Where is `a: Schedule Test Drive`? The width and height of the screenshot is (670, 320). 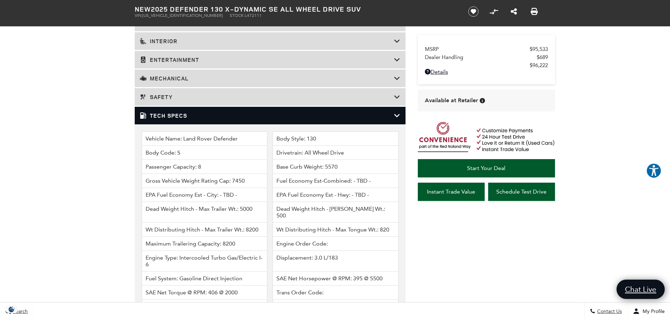 a: Schedule Test Drive is located at coordinates (522, 192).